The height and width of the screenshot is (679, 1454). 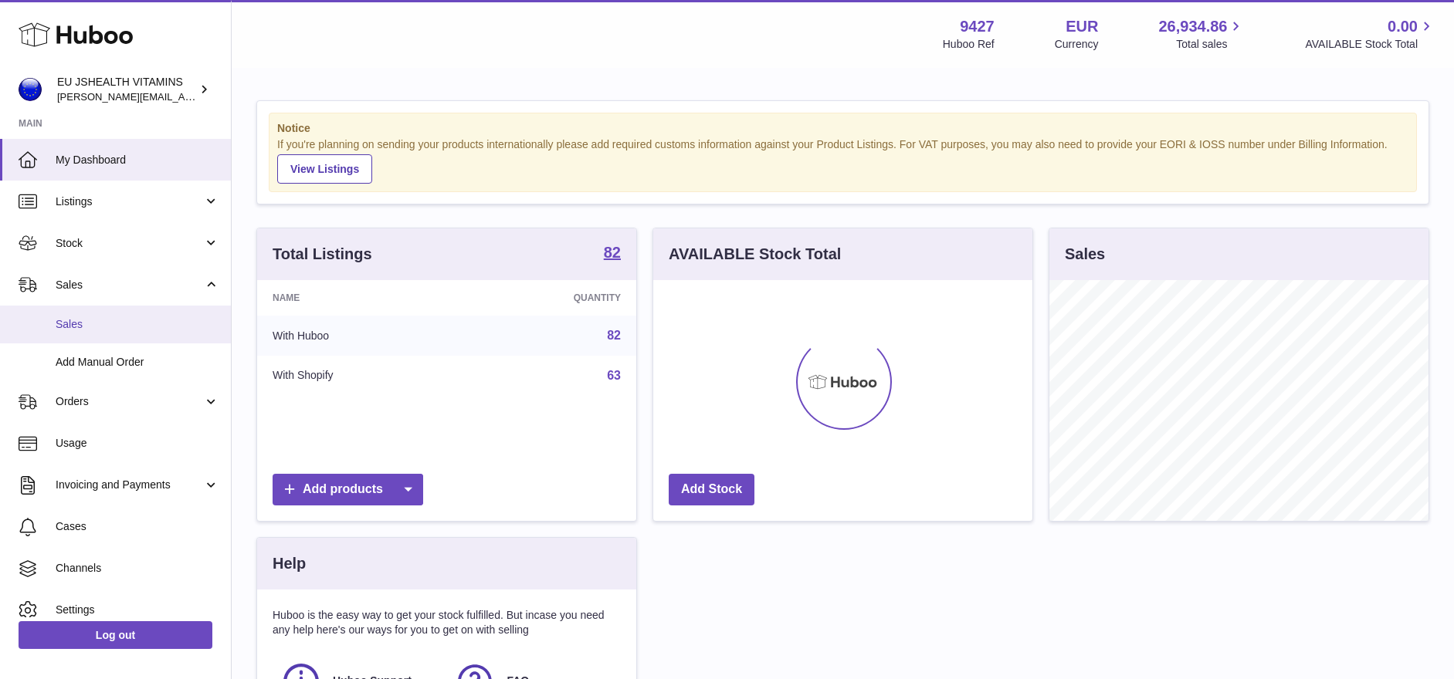 I want to click on span: Channels, so click(x=137, y=568).